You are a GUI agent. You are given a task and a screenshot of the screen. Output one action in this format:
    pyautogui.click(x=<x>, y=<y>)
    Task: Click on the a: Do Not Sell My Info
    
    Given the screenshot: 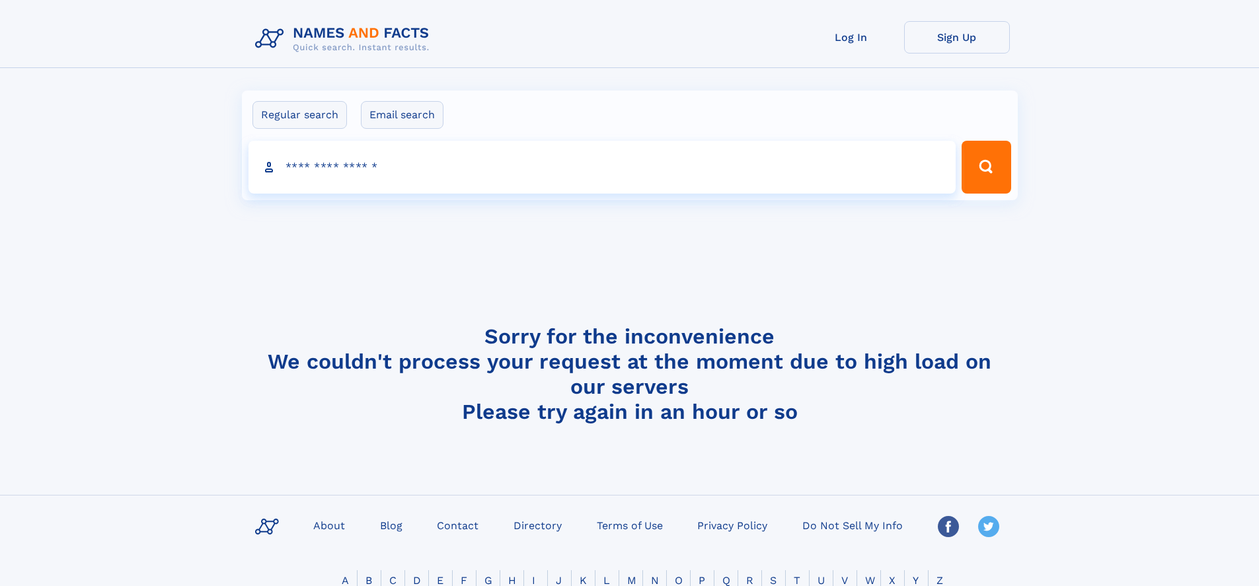 What is the action you would take?
    pyautogui.click(x=852, y=525)
    